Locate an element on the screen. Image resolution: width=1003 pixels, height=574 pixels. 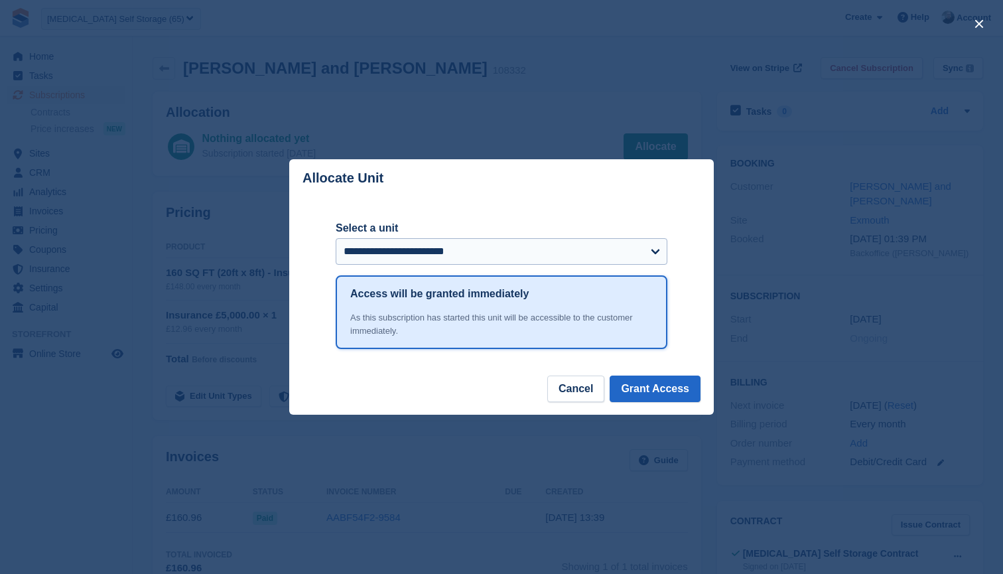
button: Cancel is located at coordinates (576, 389).